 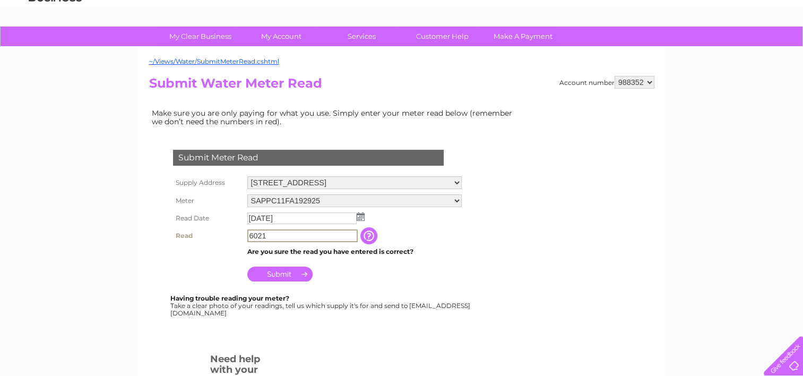 What do you see at coordinates (55, 44) in the screenshot?
I see `img: logo.png` at bounding box center [55, 44].